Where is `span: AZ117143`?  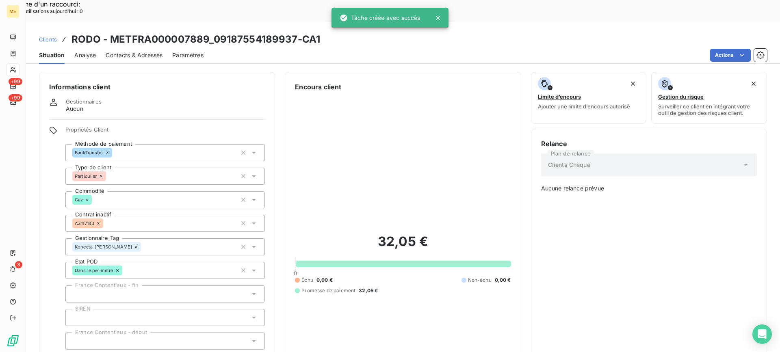
span: AZ117143 is located at coordinates (84, 223).